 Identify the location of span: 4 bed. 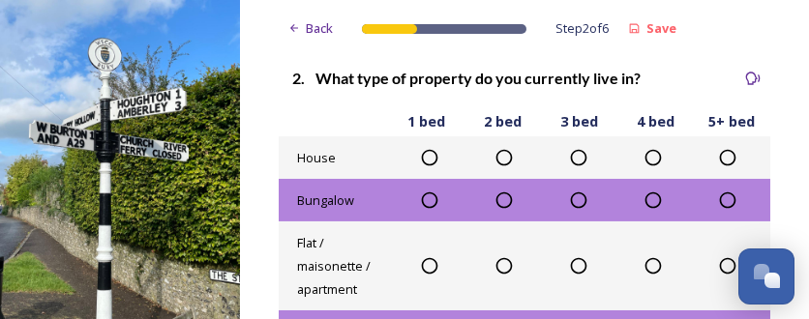
(655, 122).